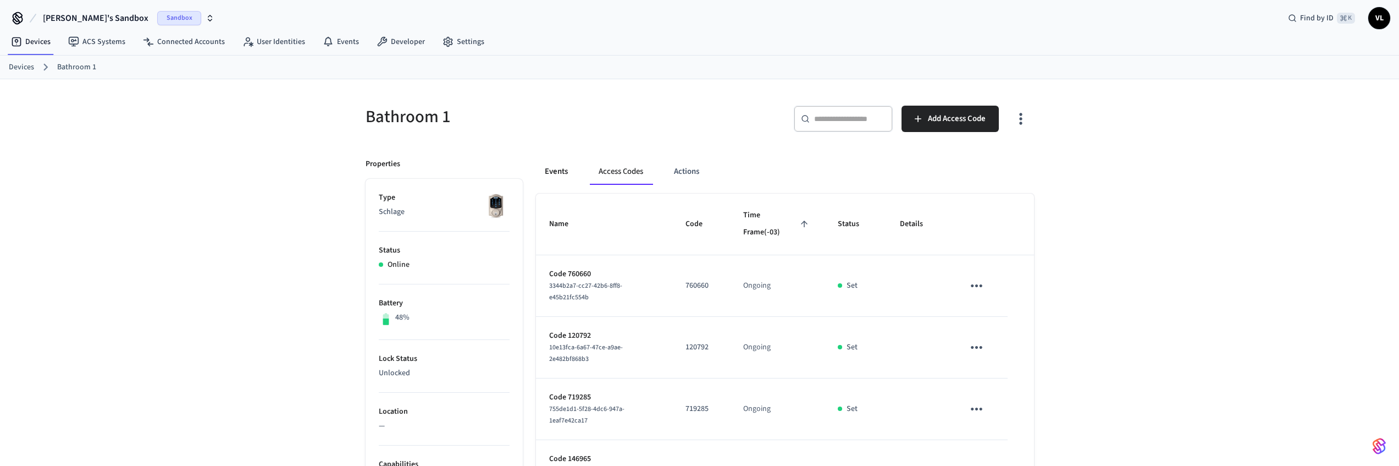 The height and width of the screenshot is (466, 1399). I want to click on button: Add Access Code, so click(950, 119).